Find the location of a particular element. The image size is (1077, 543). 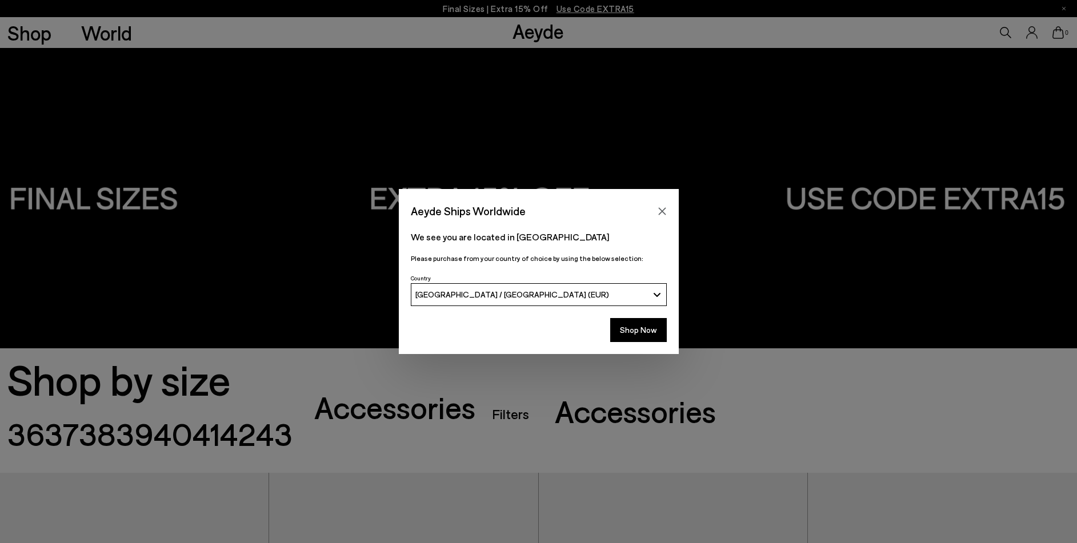

p: Please purchase from your country of choice by using the below selection: is located at coordinates (539, 258).